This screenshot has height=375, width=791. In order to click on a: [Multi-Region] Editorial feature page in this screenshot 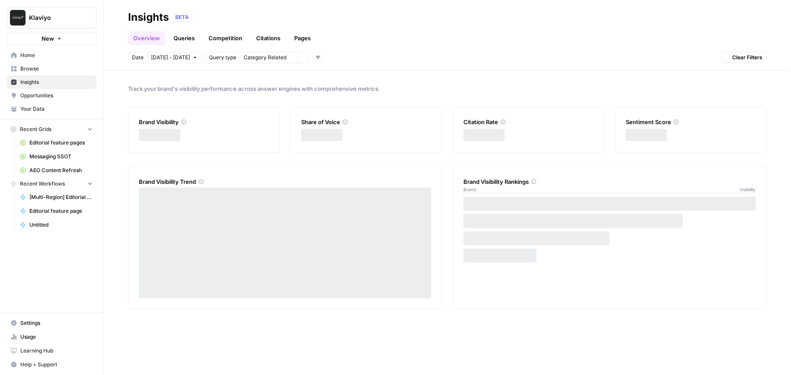, I will do `click(56, 197)`.